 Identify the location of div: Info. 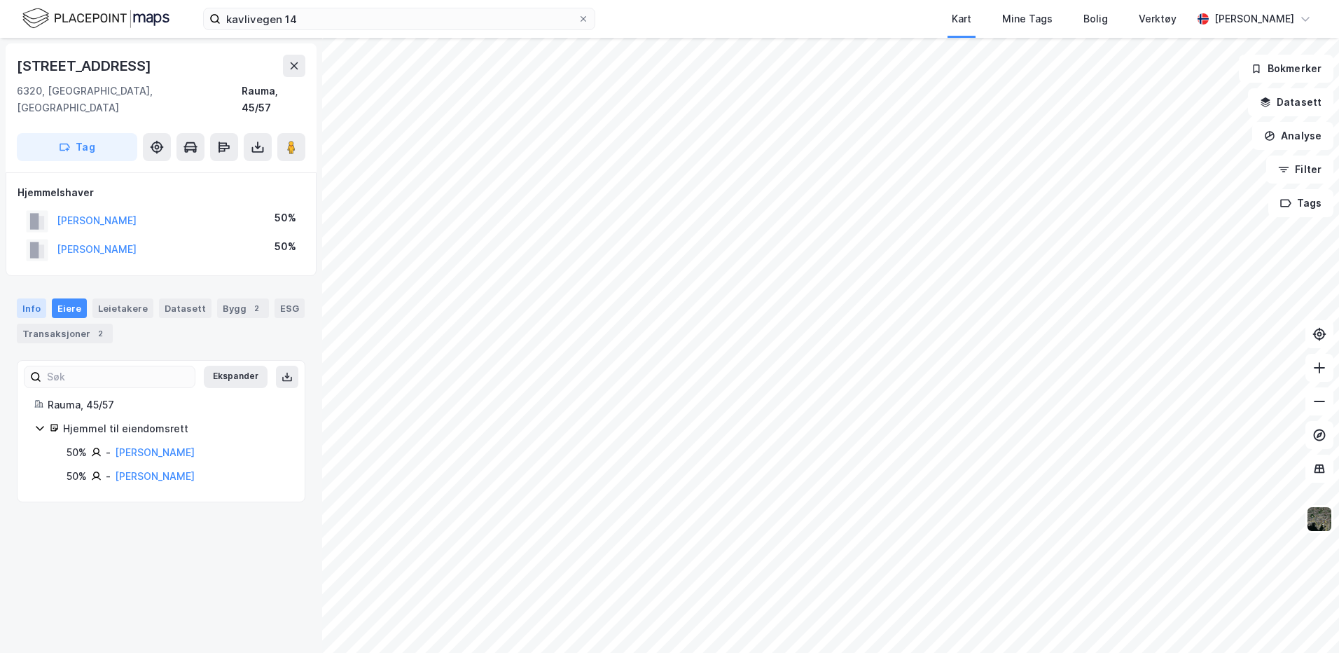
(32, 308).